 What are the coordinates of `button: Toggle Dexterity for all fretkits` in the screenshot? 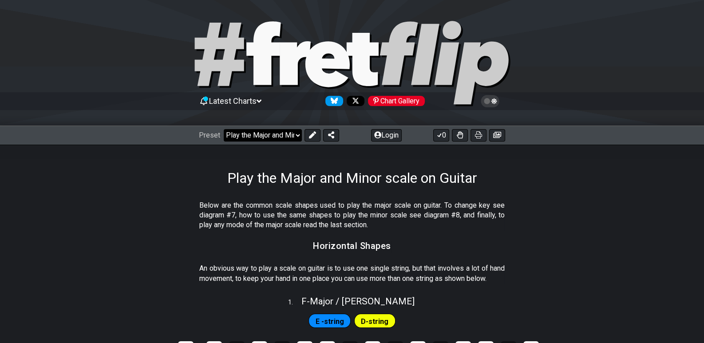 It's located at (460, 135).